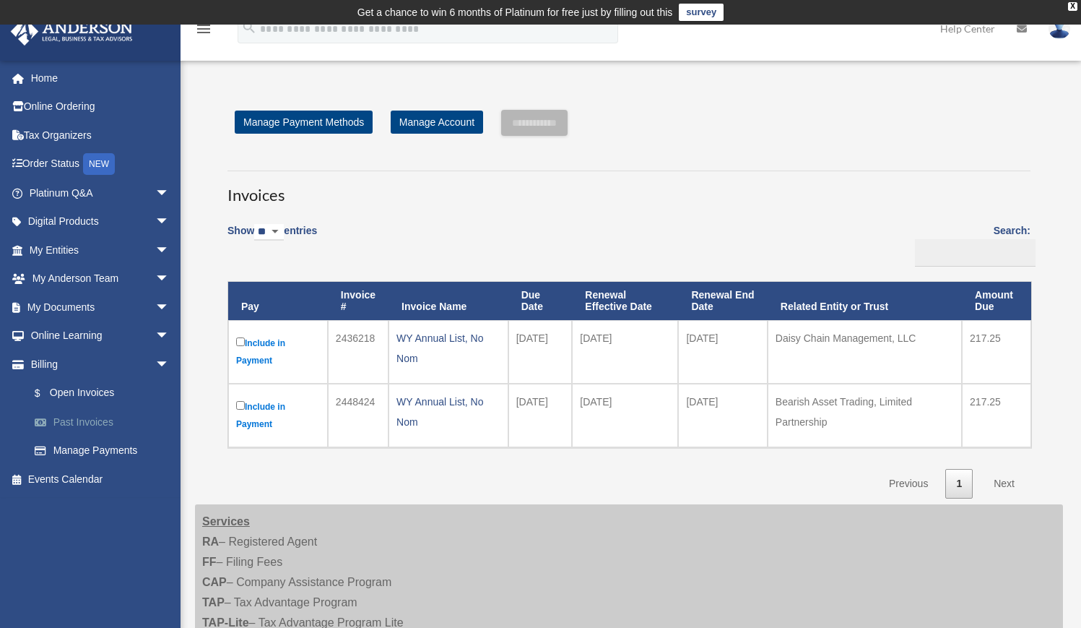  What do you see at coordinates (100, 135) in the screenshot?
I see `a: Tax Organizers` at bounding box center [100, 135].